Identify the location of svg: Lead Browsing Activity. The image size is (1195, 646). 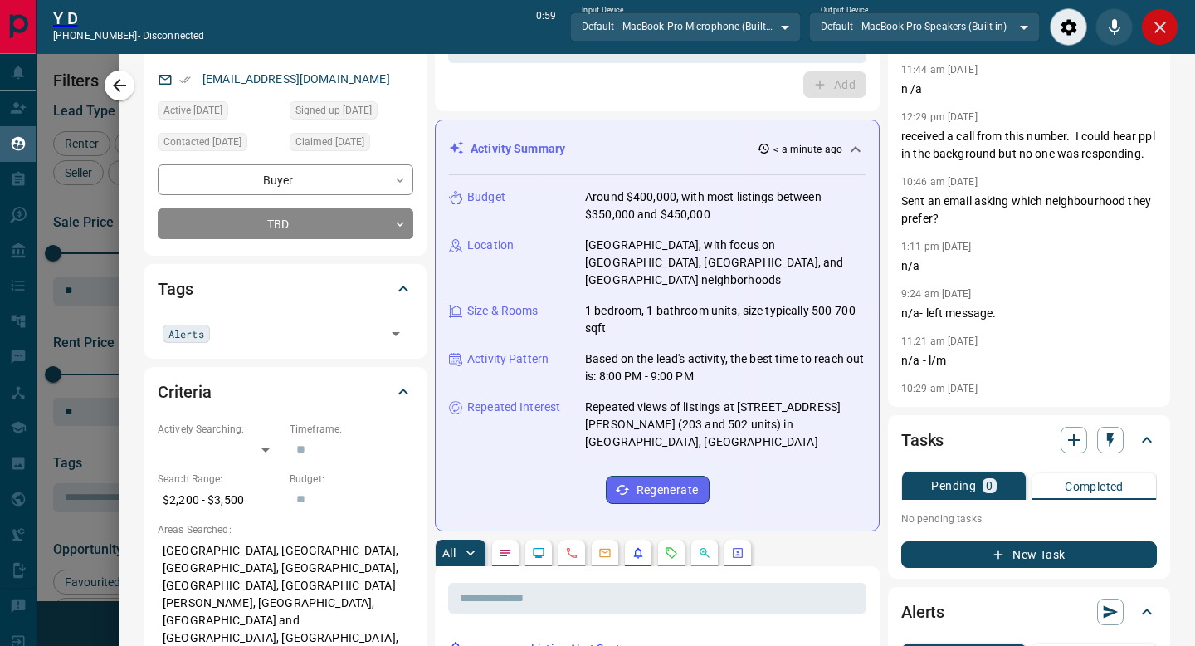
(539, 553).